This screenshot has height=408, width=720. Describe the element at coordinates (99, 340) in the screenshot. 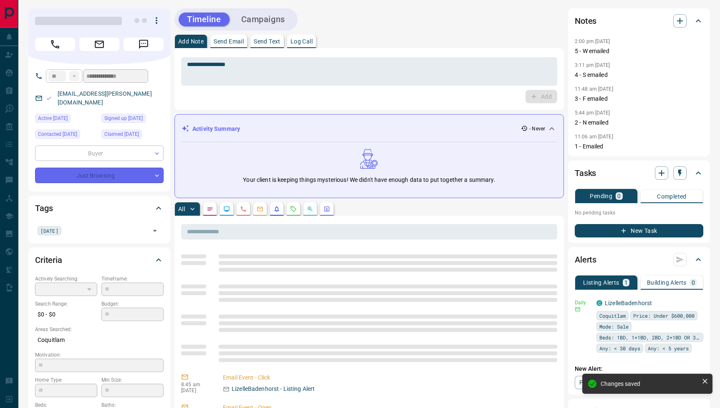

I see `p: Coquitlam` at that location.